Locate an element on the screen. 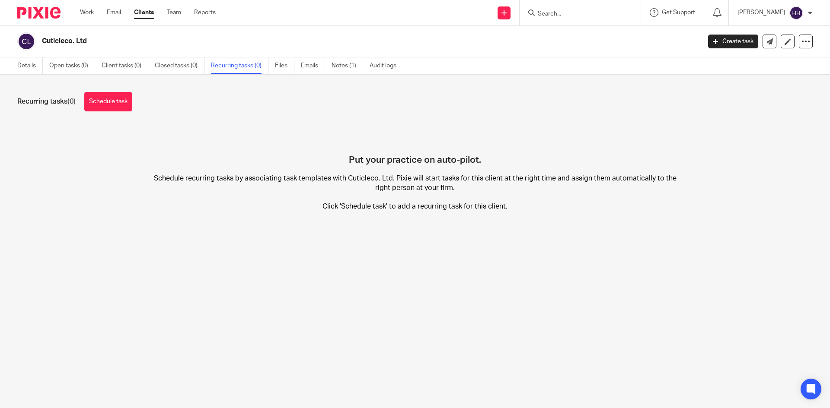 This screenshot has height=408, width=830. a: Email is located at coordinates (114, 13).